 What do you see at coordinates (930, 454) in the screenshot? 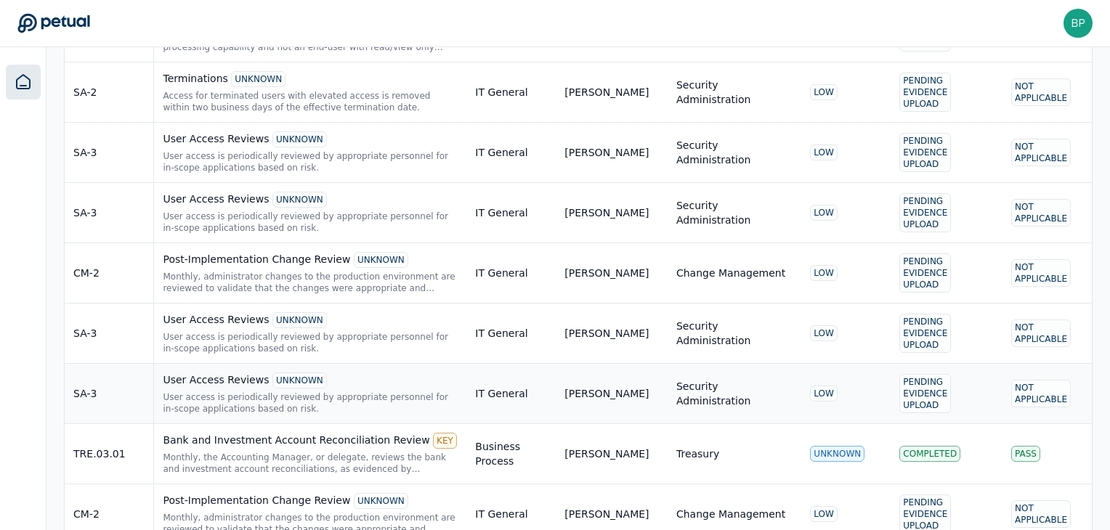
I see `div: Completed` at bounding box center [930, 454].